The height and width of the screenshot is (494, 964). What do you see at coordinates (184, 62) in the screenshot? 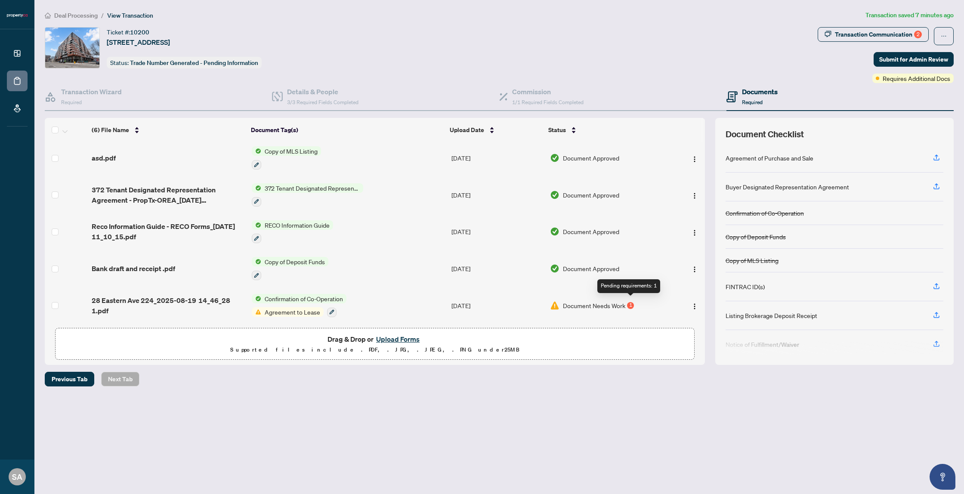
I see `div: Status:` at bounding box center [184, 62].